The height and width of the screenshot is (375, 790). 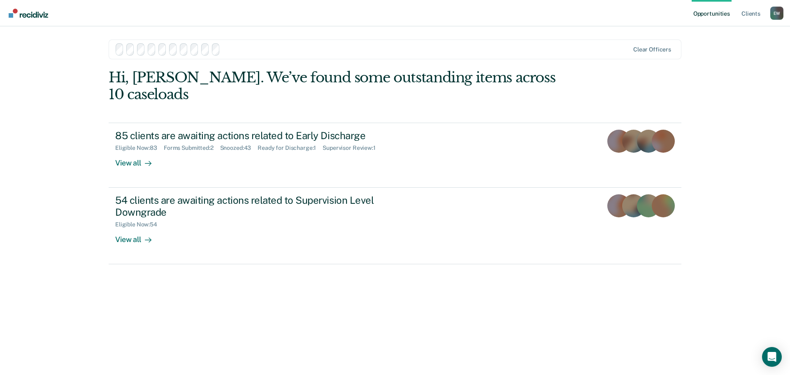 What do you see at coordinates (239, 148) in the screenshot?
I see `div: Snoozed : 43` at bounding box center [239, 148].